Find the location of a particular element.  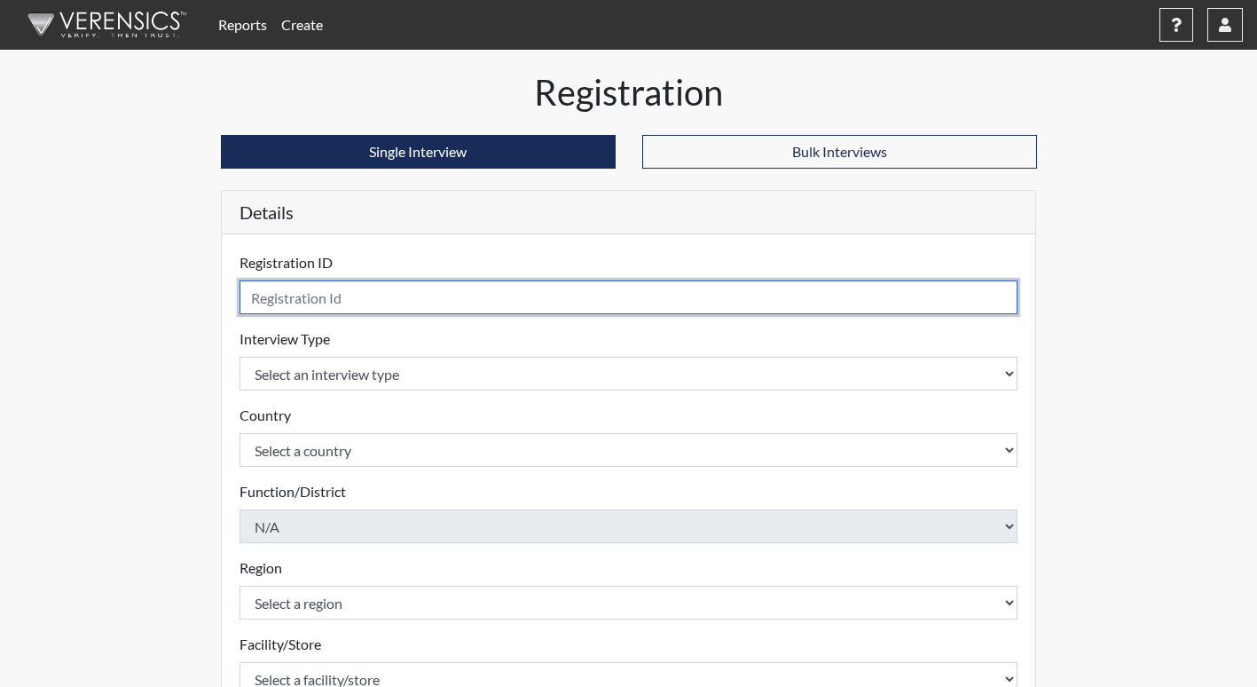

button: Single Interview is located at coordinates (418, 152).